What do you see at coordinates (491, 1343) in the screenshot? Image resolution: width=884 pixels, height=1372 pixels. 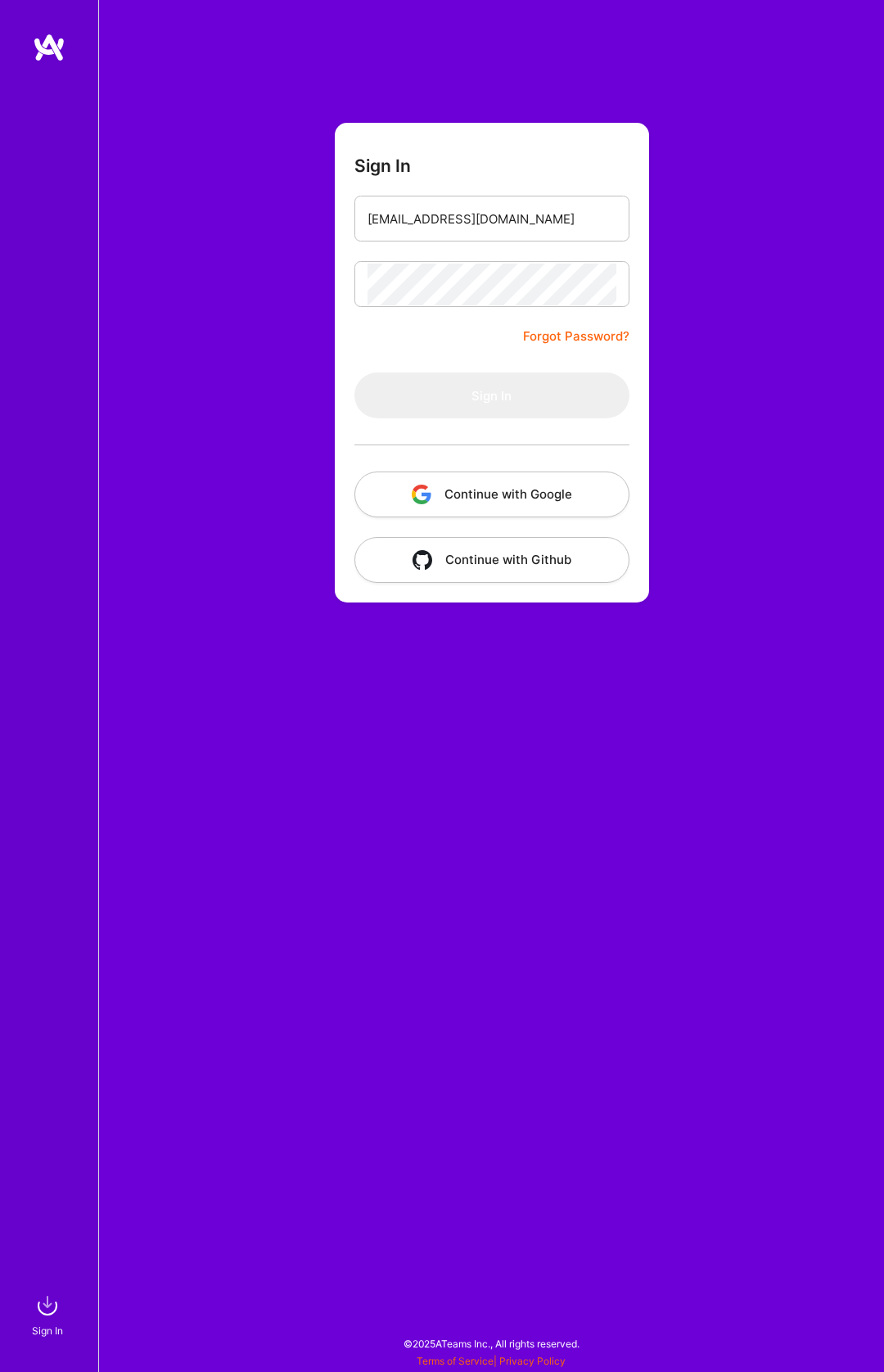 I see `div: © 2025 ATeams Inc., All rights reserved.` at bounding box center [491, 1343].